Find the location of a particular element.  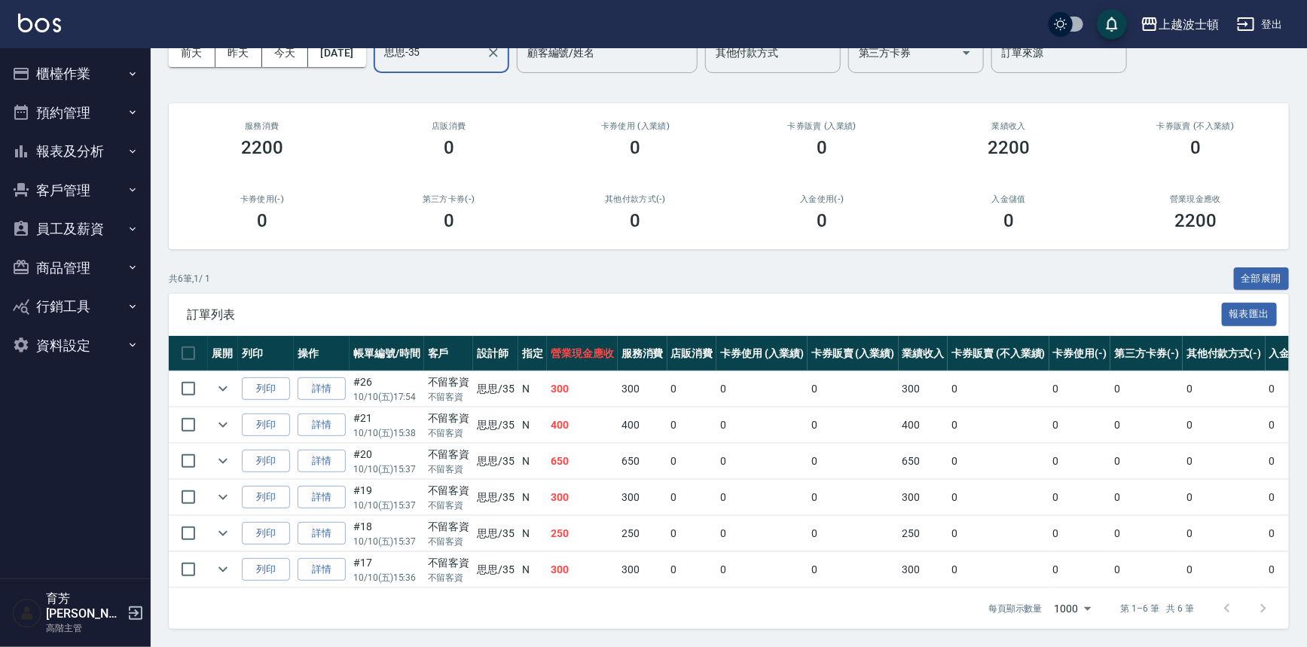

a: 報表匯出 is located at coordinates (1250, 313).